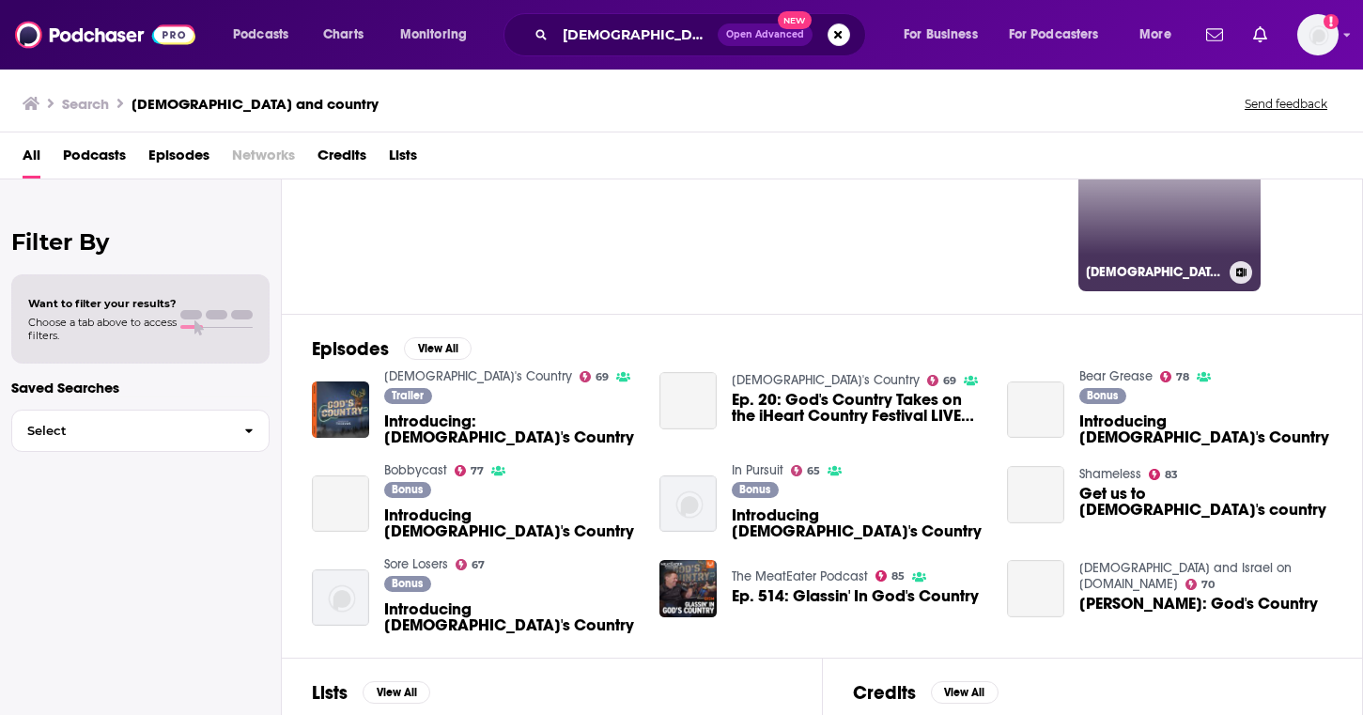  I want to click on a: 77, so click(470, 471).